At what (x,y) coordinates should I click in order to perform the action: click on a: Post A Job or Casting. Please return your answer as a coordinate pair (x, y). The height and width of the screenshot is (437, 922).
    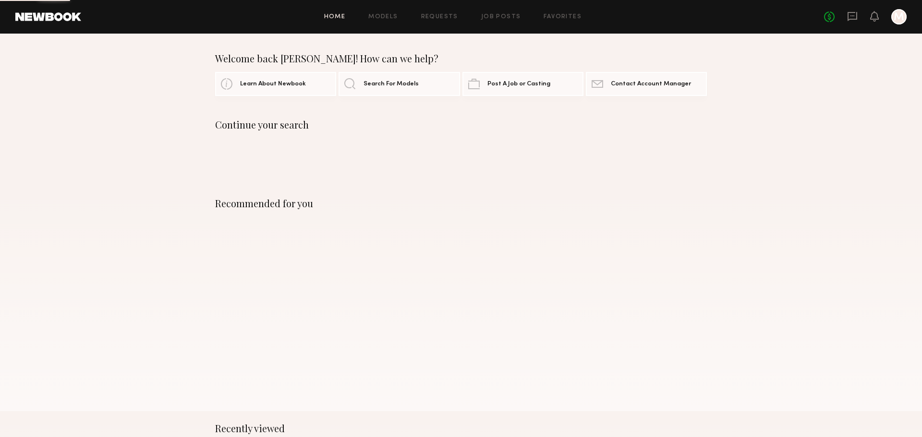
    Looking at the image, I should click on (523, 84).